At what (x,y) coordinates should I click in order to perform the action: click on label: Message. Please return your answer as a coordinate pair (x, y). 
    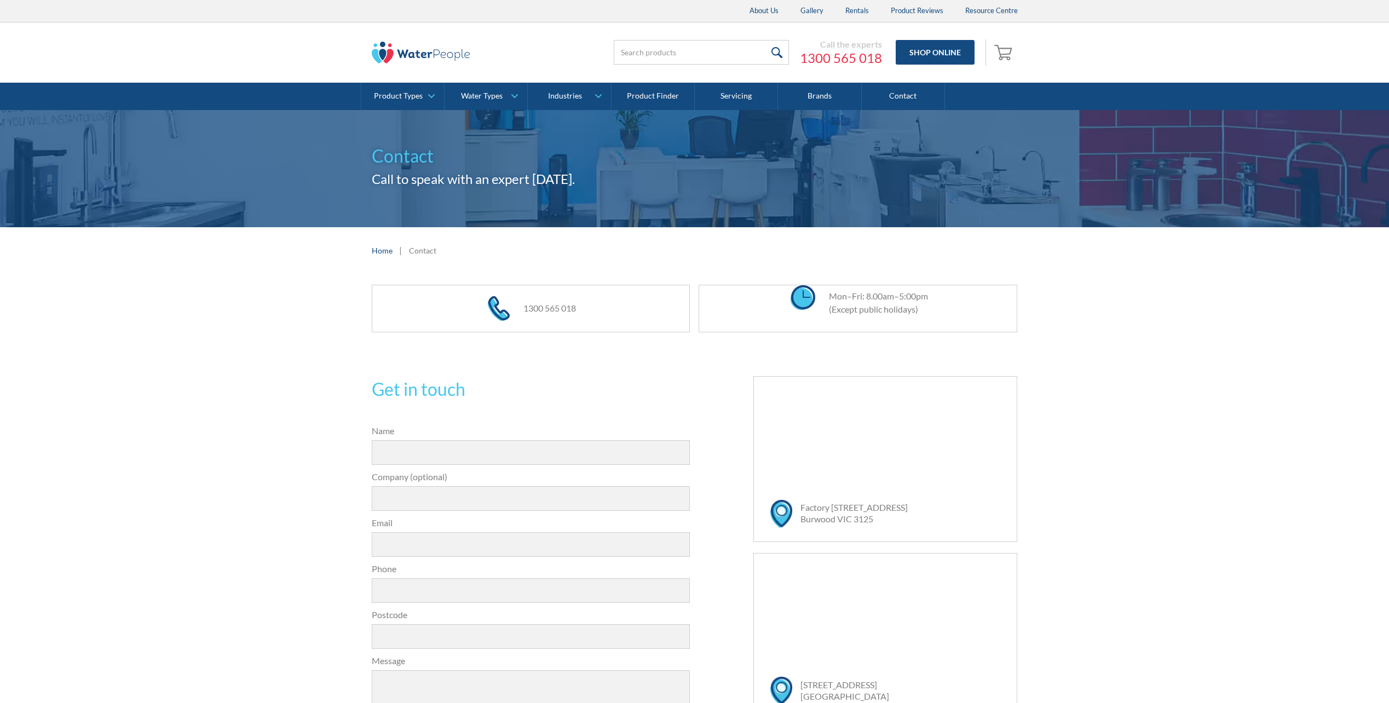
    Looking at the image, I should click on (531, 661).